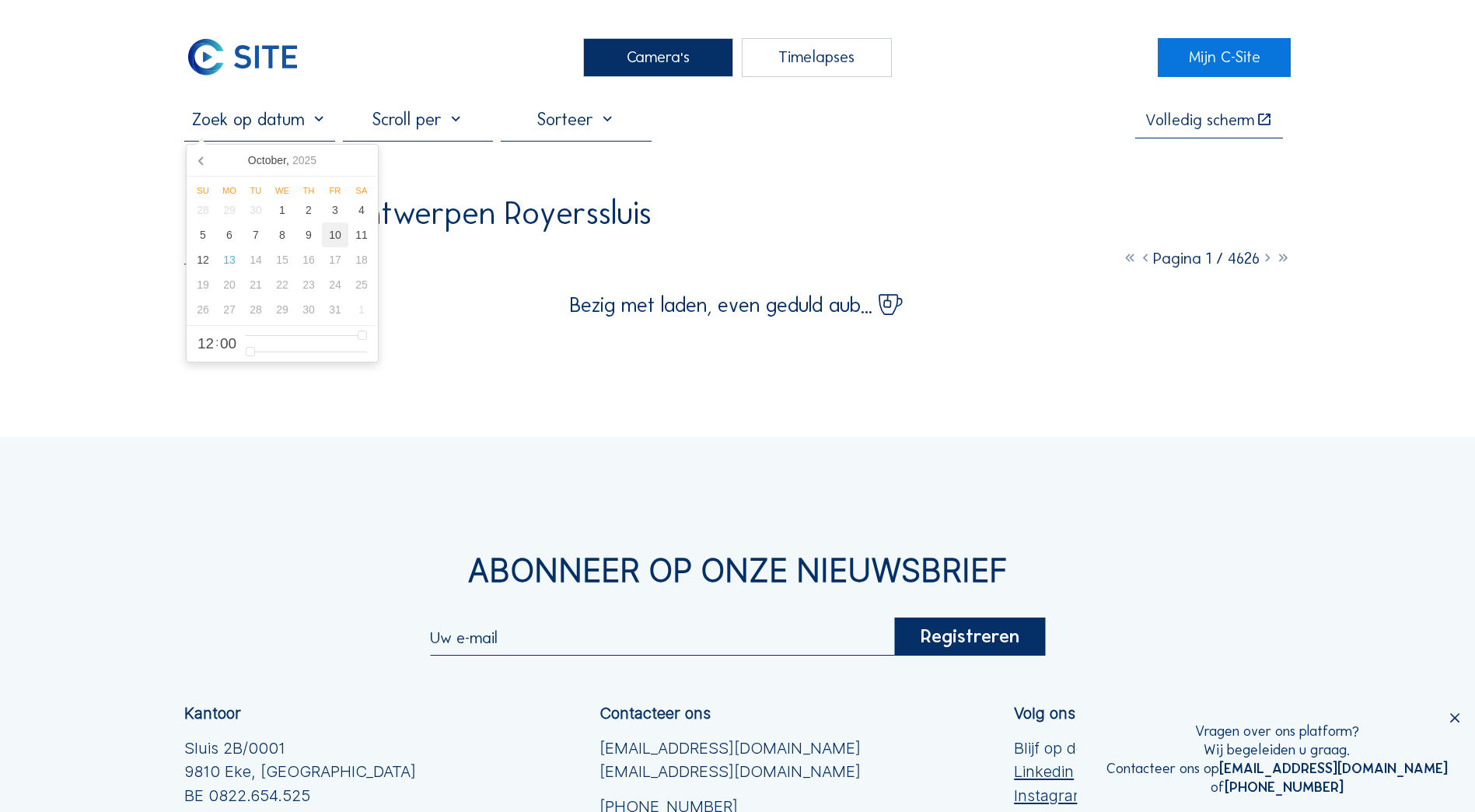  What do you see at coordinates (256, 235) in the screenshot?
I see `div: 7` at bounding box center [256, 235].